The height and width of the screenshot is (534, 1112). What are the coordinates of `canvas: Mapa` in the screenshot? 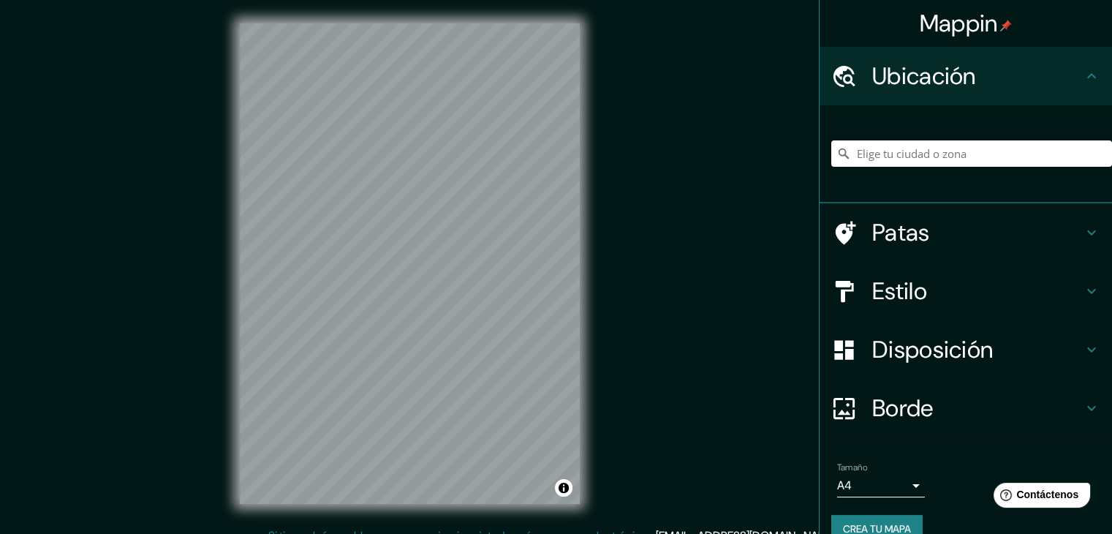 It's located at (409, 263).